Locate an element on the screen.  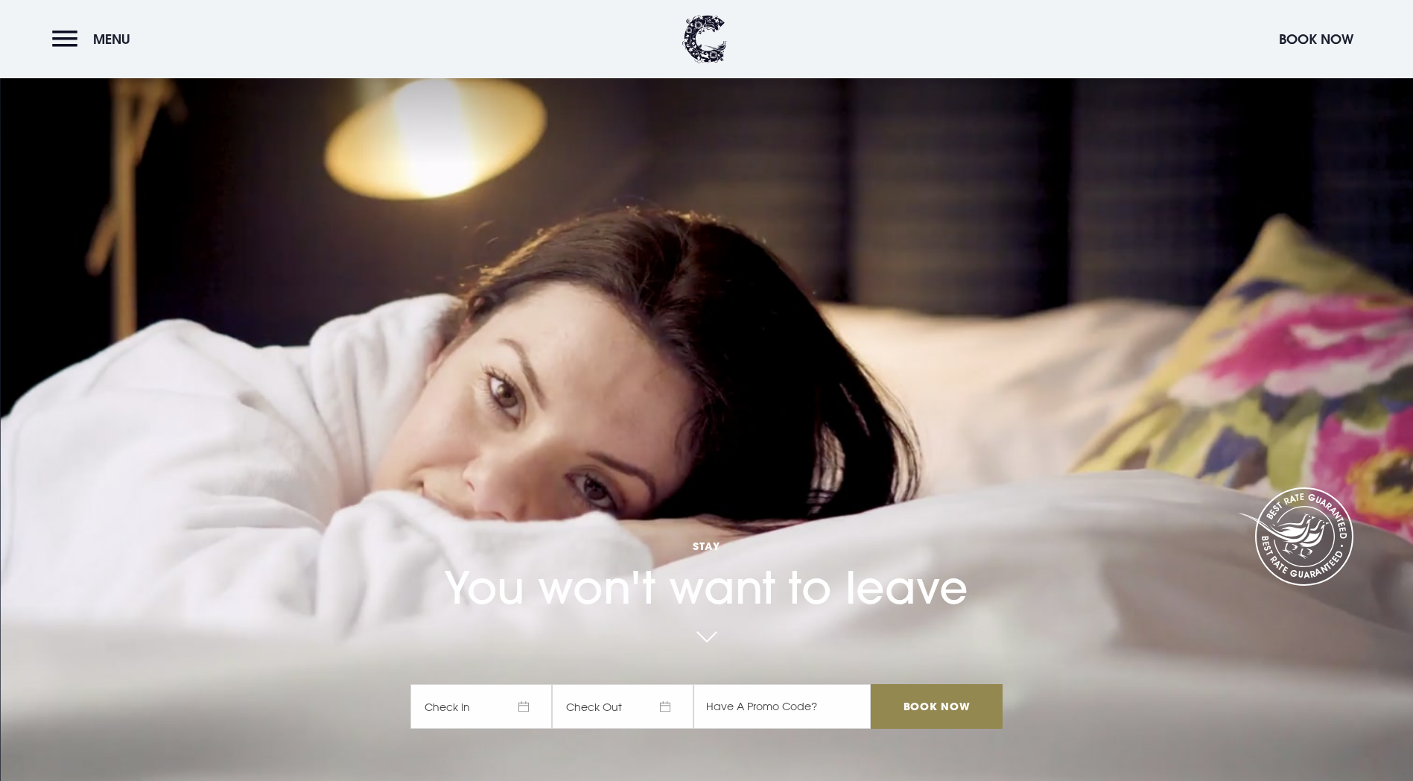
input: Book Now is located at coordinates (936, 706).